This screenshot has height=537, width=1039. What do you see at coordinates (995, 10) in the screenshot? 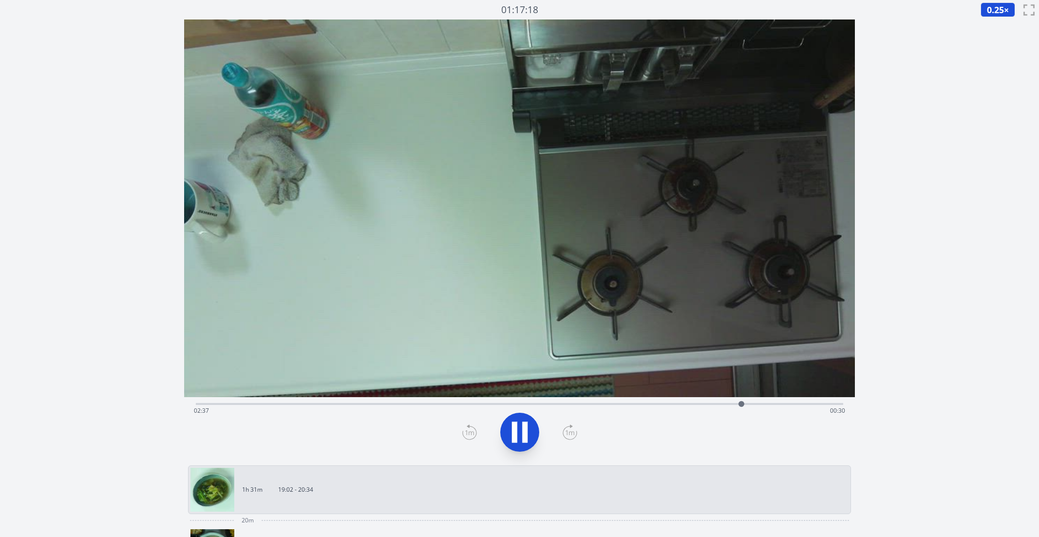
I see `span: 0.25` at bounding box center [995, 10].